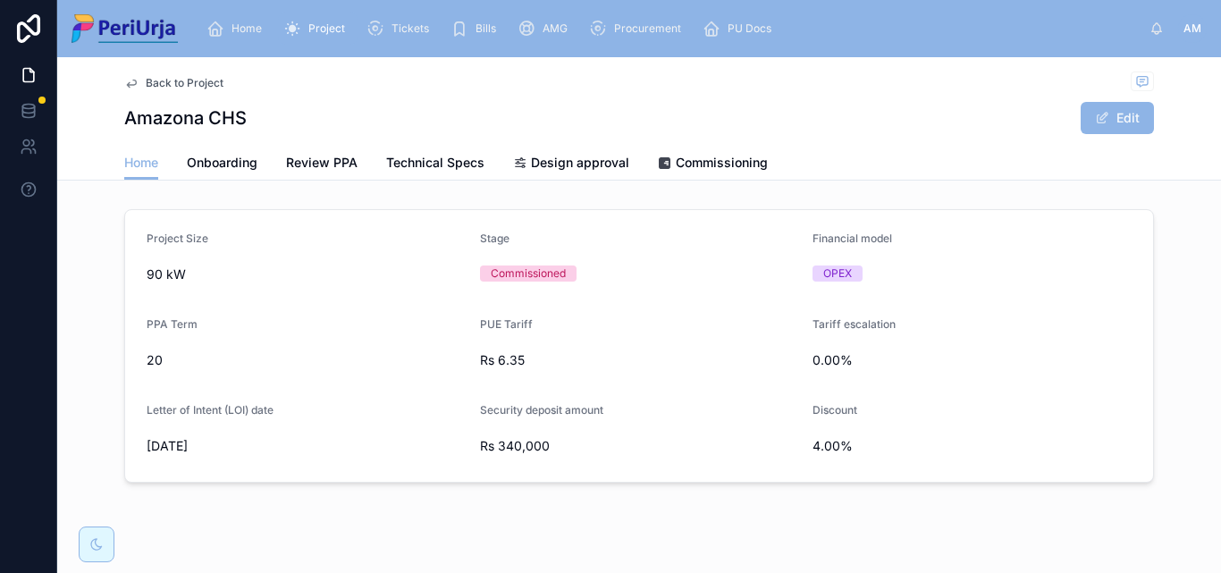 Image resolution: width=1221 pixels, height=573 pixels. What do you see at coordinates (306, 360) in the screenshot?
I see `span: 20` at bounding box center [306, 360].